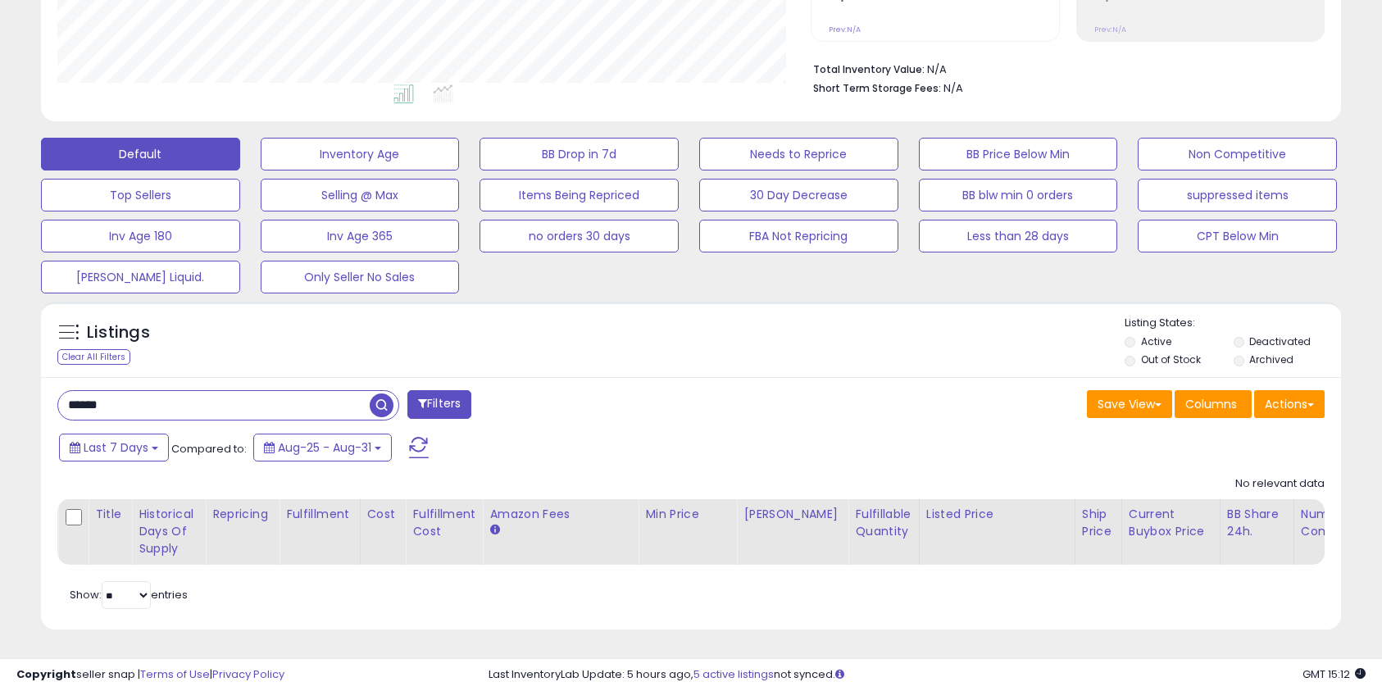 This screenshot has width=1382, height=691. What do you see at coordinates (150, 675) in the screenshot?
I see `div: seller snap | |` at bounding box center [150, 675].